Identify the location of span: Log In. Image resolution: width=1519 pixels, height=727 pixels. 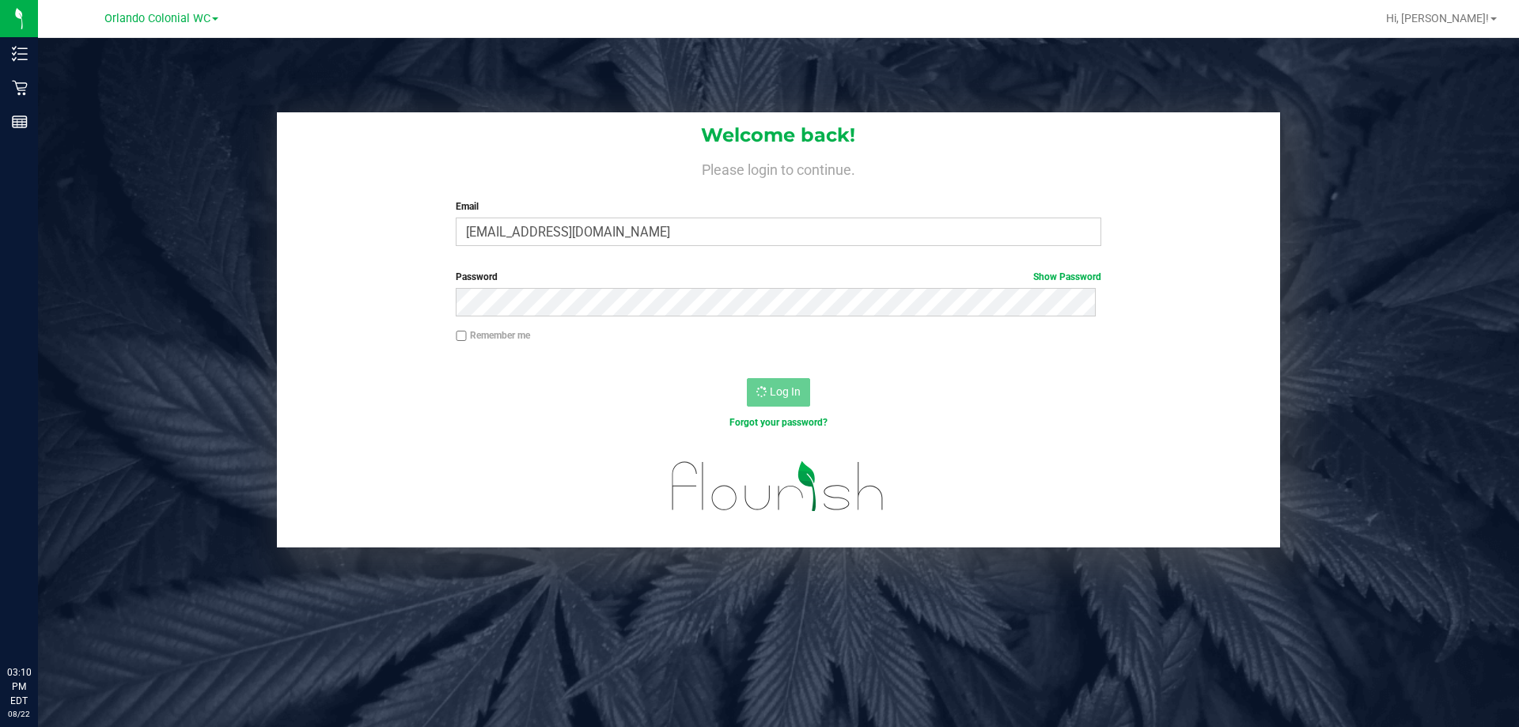
(785, 392).